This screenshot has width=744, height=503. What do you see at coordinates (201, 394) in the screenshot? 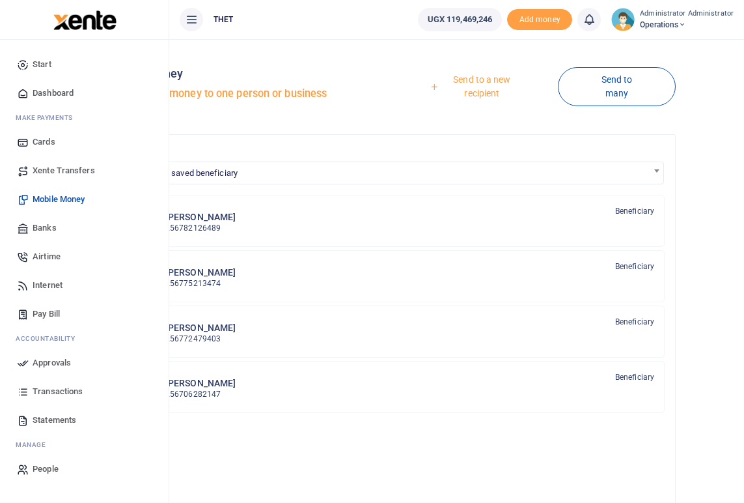
I see `p: 256706282147` at bounding box center [201, 394].